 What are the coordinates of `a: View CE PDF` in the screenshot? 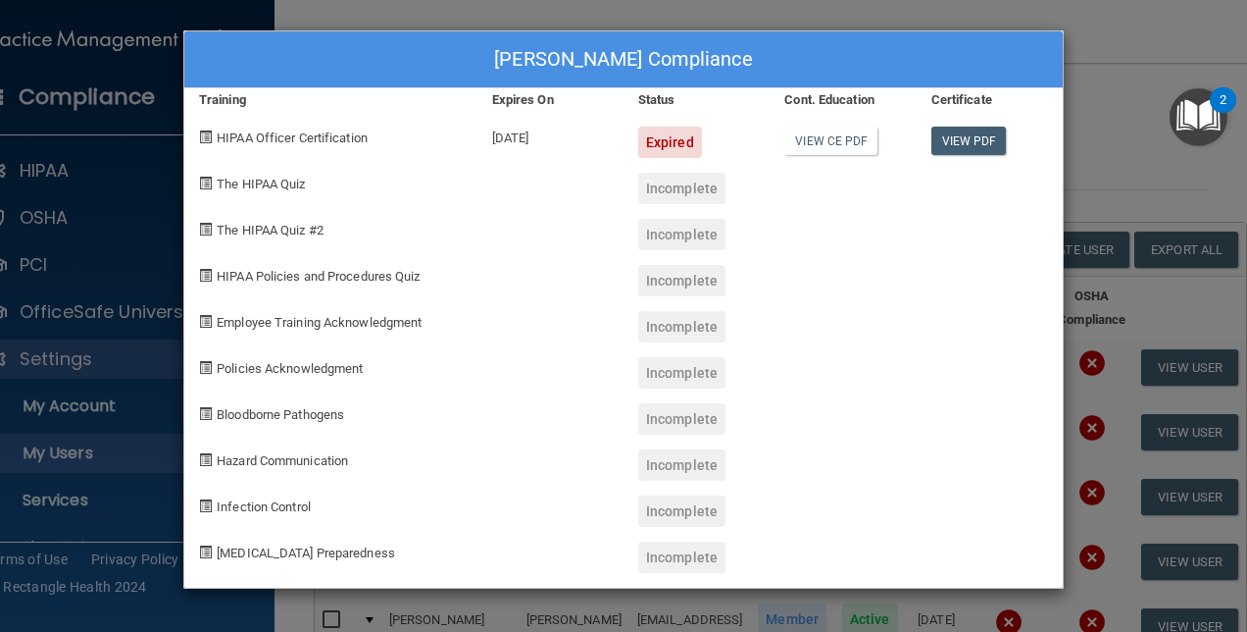 It's located at (831, 140).